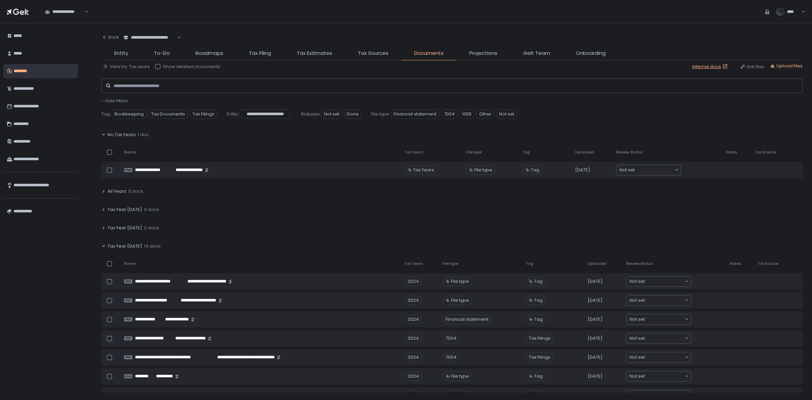 This screenshot has width=812, height=400. I want to click on span: Other, so click(485, 114).